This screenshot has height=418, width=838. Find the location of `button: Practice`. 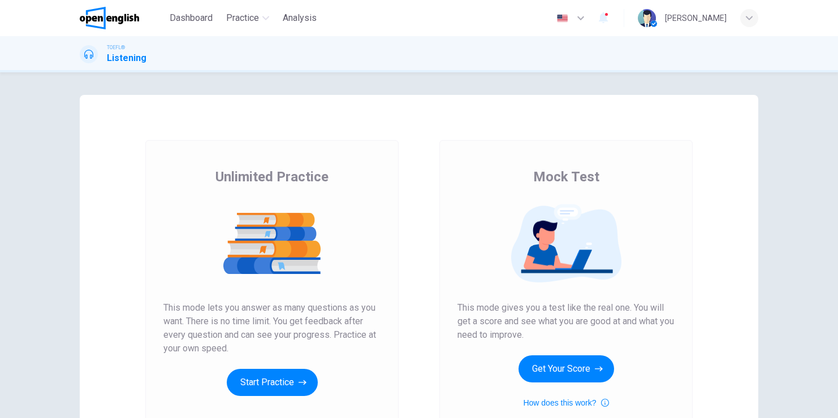

button: Practice is located at coordinates (248, 18).